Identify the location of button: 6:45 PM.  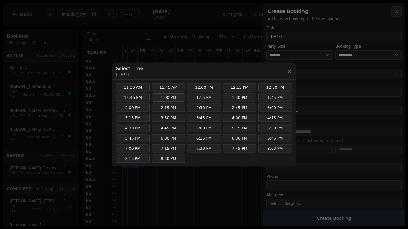
(275, 139).